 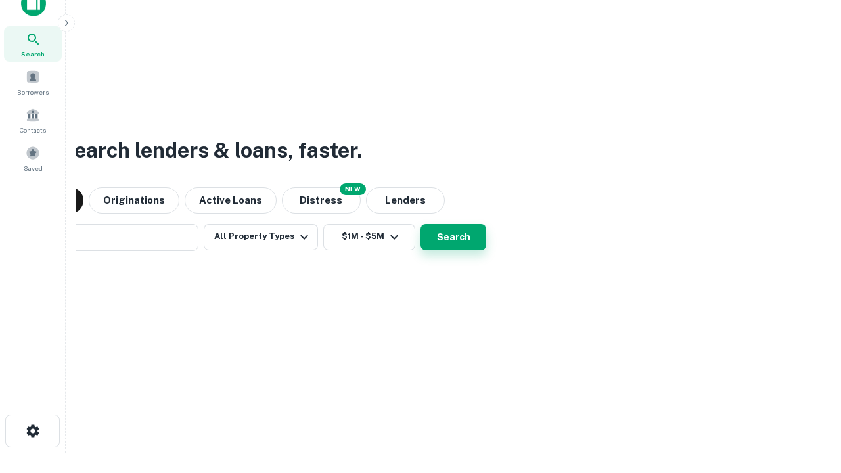 What do you see at coordinates (33, 158) in the screenshot?
I see `div: Saved` at bounding box center [33, 158].